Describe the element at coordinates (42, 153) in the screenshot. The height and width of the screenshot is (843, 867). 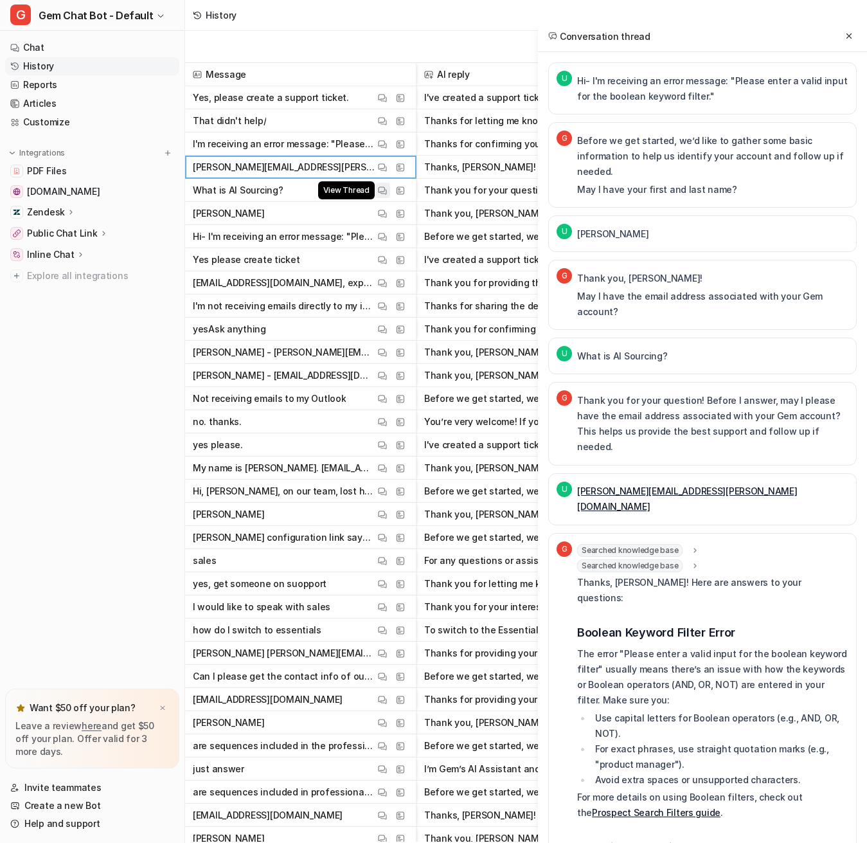
I see `p: Integrations` at that location.